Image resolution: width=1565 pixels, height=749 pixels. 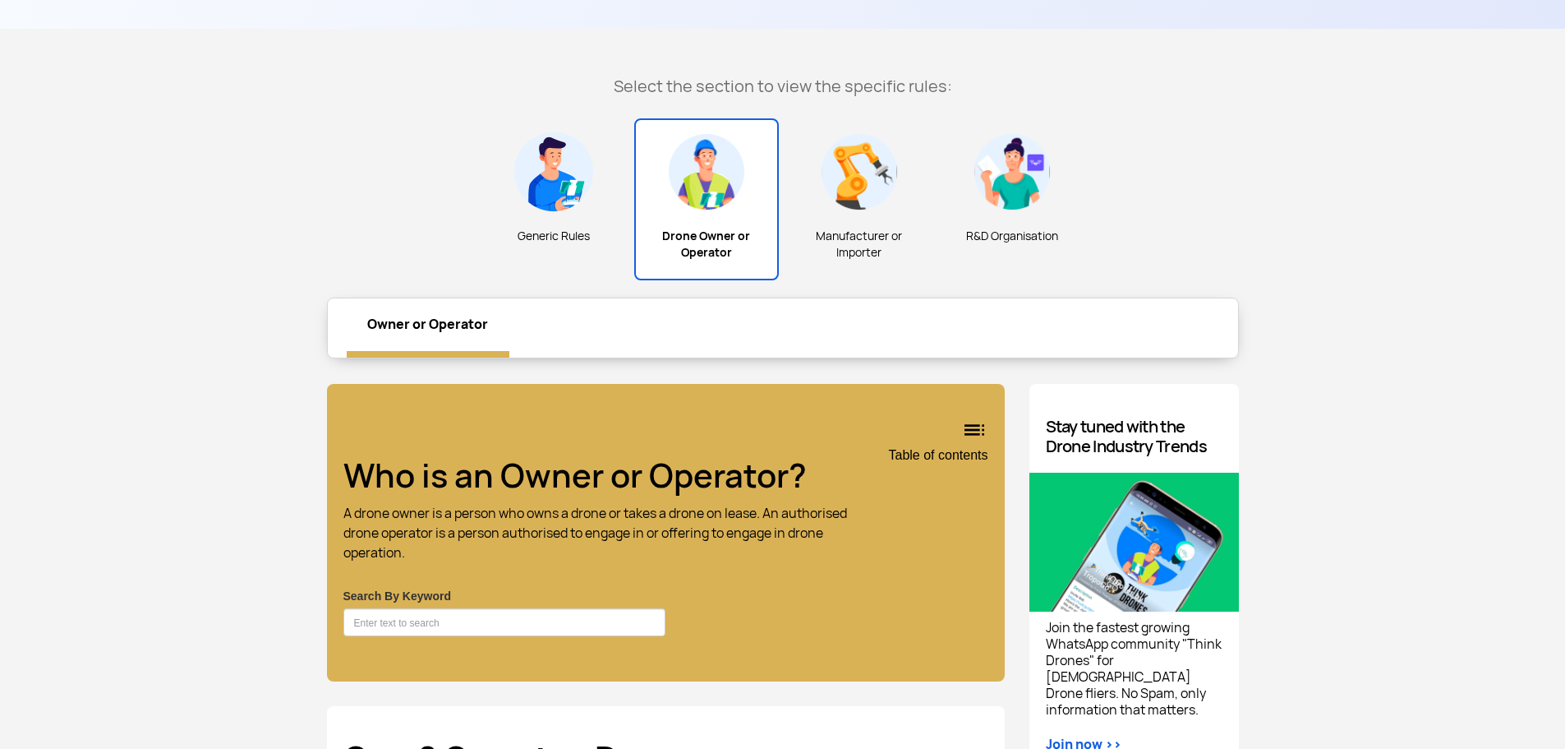 What do you see at coordinates (398, 596) in the screenshot?
I see `label: Search By Keyword` at bounding box center [398, 596].